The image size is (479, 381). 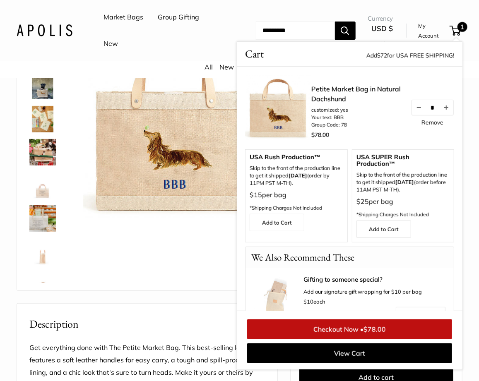 What do you see at coordinates (296, 157) in the screenshot?
I see `span: USA Rush Production™` at bounding box center [296, 157].